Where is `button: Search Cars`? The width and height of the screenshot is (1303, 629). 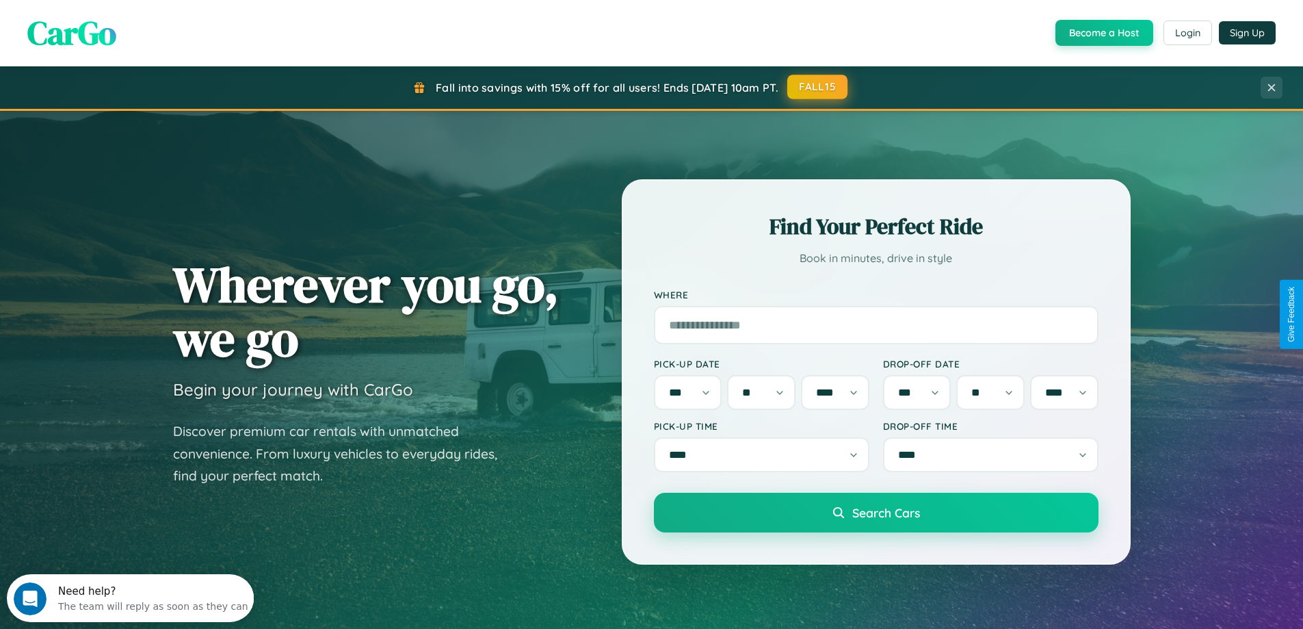
button: Search Cars is located at coordinates (876, 512).